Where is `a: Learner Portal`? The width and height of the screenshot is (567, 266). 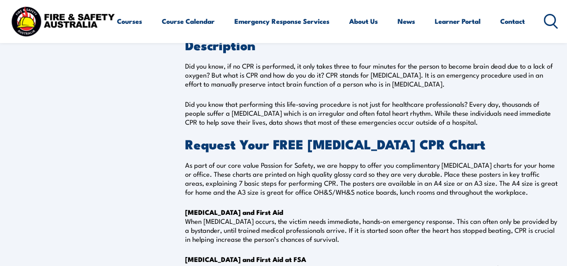 a: Learner Portal is located at coordinates (457, 21).